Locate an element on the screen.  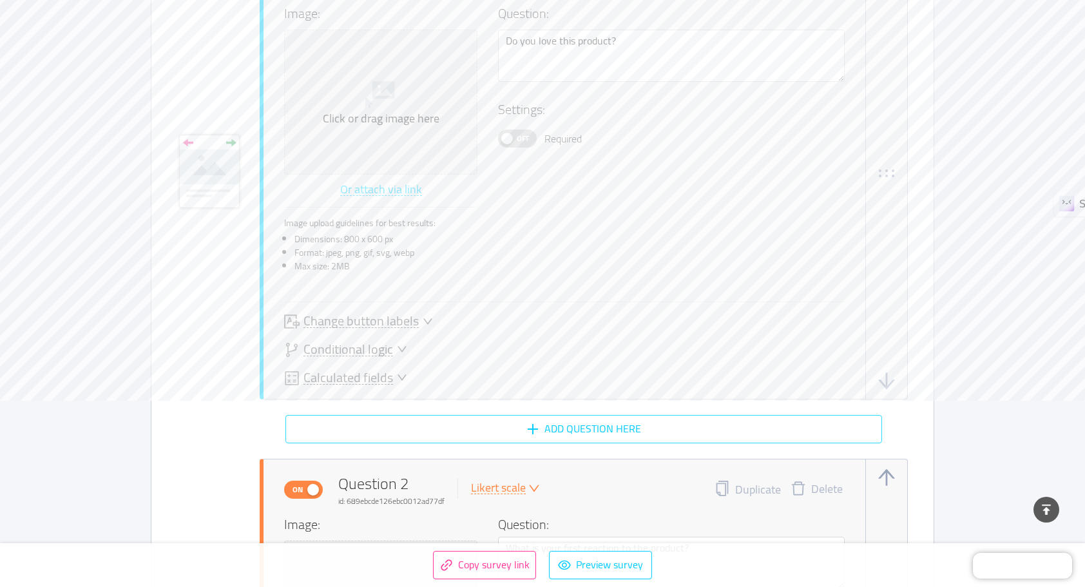
i: icon: down is located at coordinates (534, 488).